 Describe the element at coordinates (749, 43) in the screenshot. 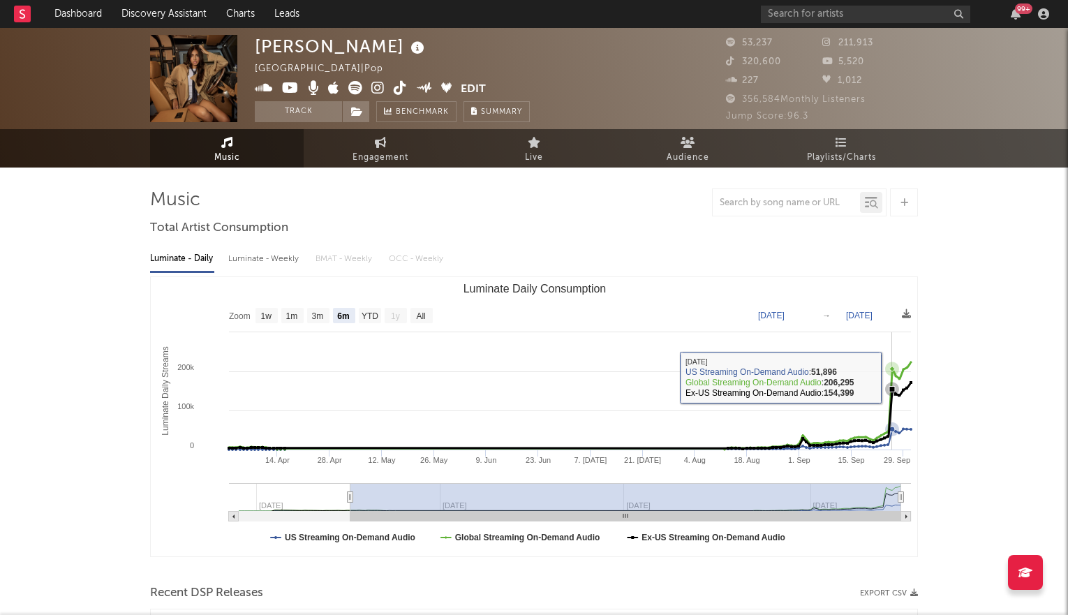

I see `span: 53,237` at that location.